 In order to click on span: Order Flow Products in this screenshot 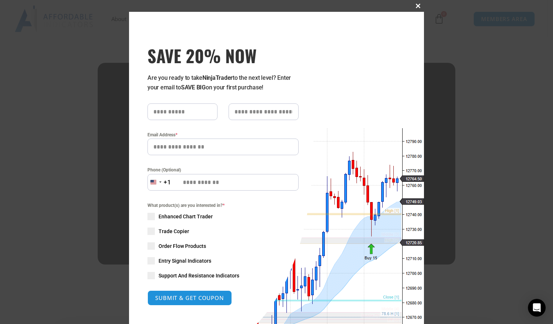, I will do `click(182, 246)`.